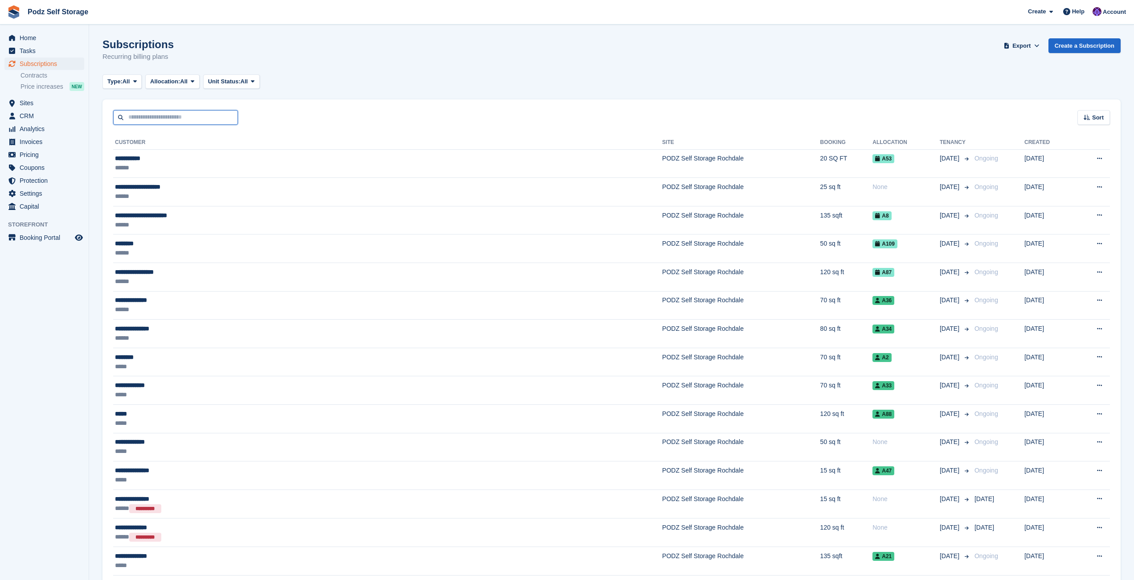 The width and height of the screenshot is (1134, 580). What do you see at coordinates (388, 143) in the screenshot?
I see `th: Customer` at bounding box center [388, 143].